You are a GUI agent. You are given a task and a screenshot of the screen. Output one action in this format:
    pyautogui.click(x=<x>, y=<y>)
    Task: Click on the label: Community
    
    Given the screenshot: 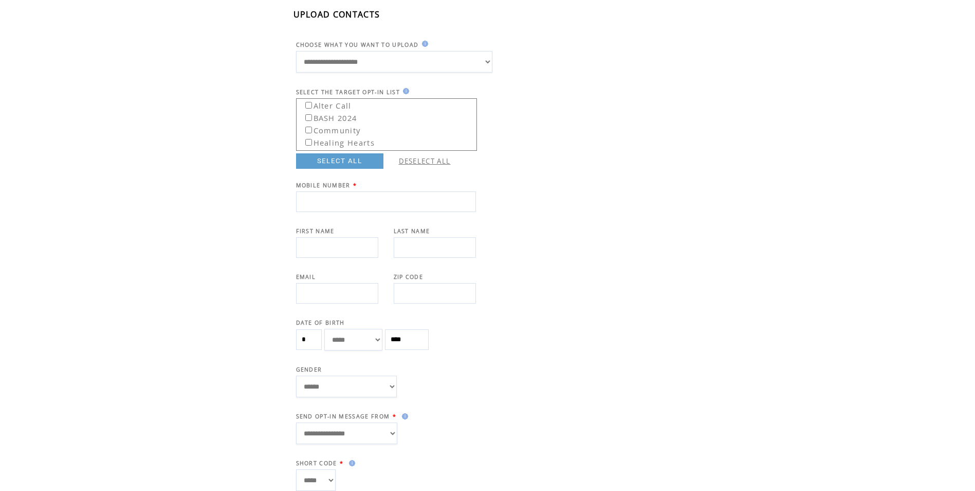 What is the action you would take?
    pyautogui.click(x=330, y=129)
    